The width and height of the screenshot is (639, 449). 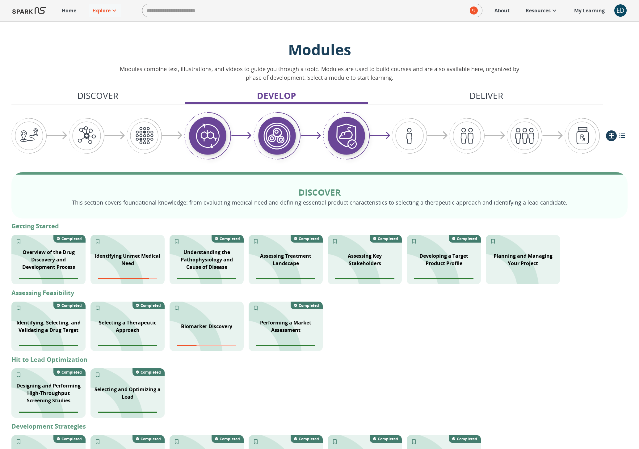 What do you see at coordinates (69, 11) in the screenshot?
I see `a: Home` at bounding box center [69, 11].